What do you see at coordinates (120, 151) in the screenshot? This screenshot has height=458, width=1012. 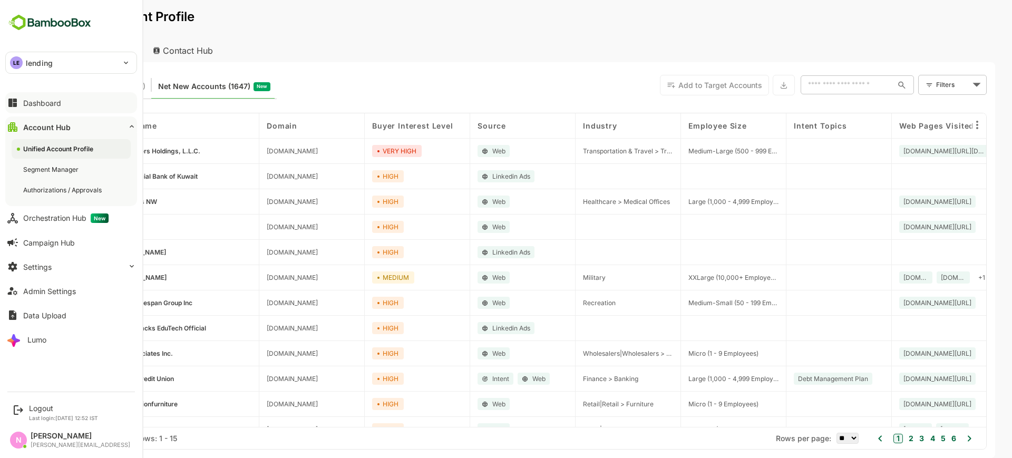 I see `span: Unishippers Holdings, L.L.C.` at bounding box center [120, 151].